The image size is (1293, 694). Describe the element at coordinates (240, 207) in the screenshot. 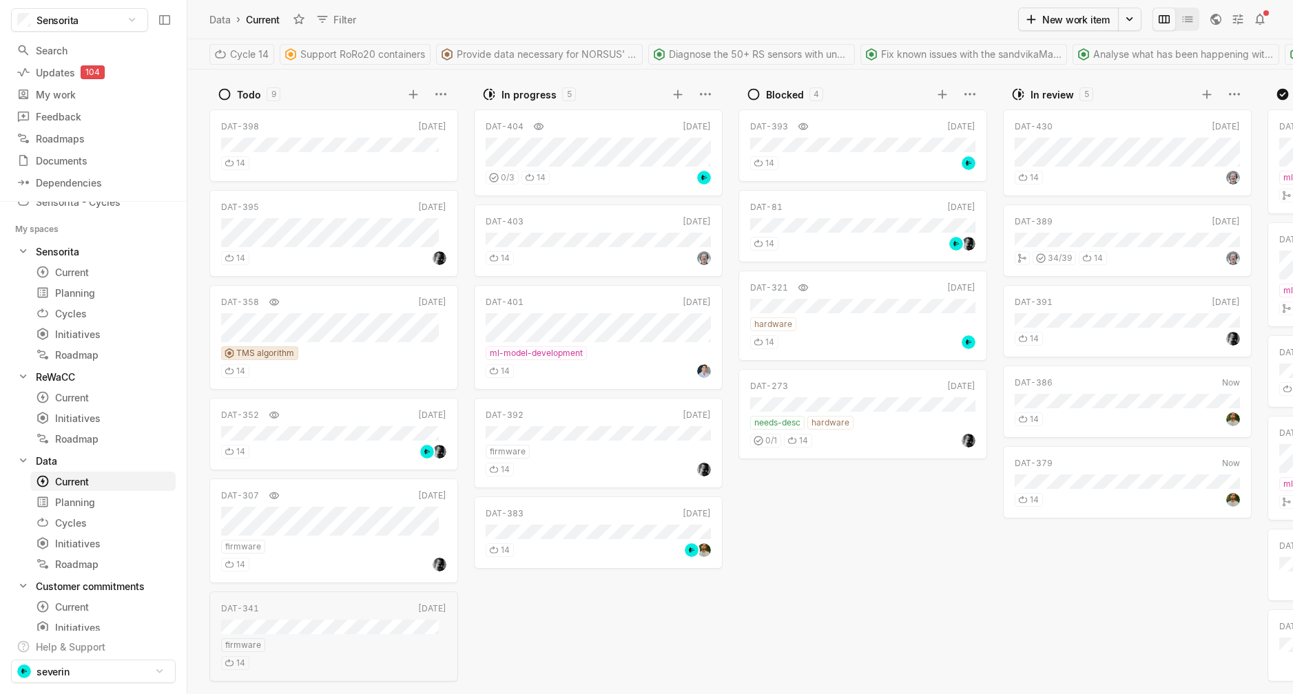

I see `div: DAT-395` at that location.